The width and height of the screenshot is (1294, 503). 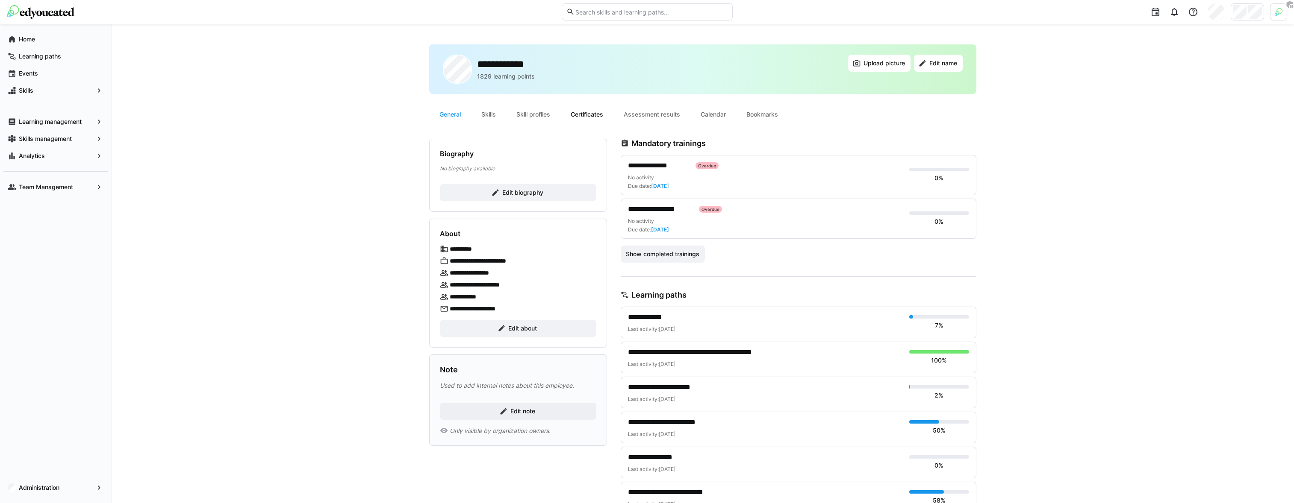 What do you see at coordinates (659, 295) in the screenshot?
I see `h3: Learning paths` at bounding box center [659, 295].